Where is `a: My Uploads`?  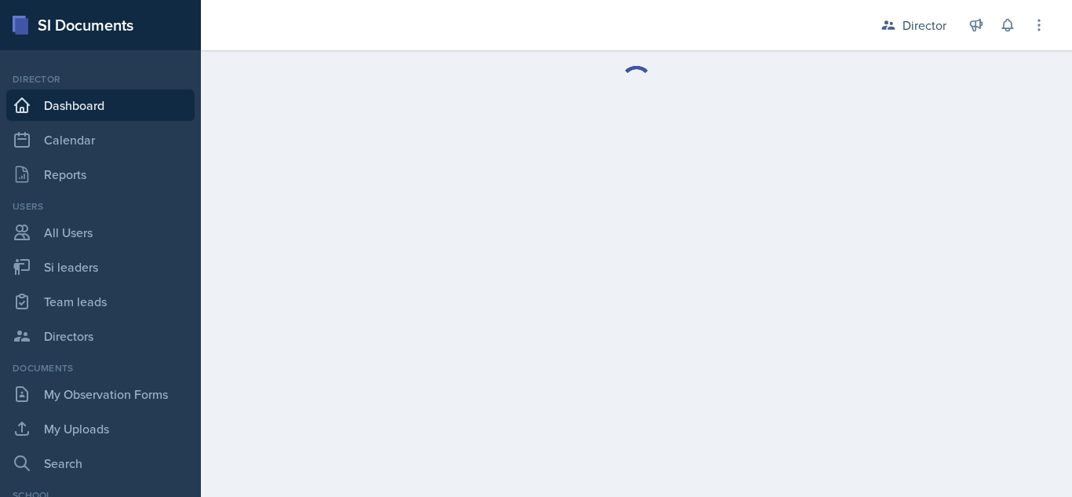 a: My Uploads is located at coordinates (100, 428).